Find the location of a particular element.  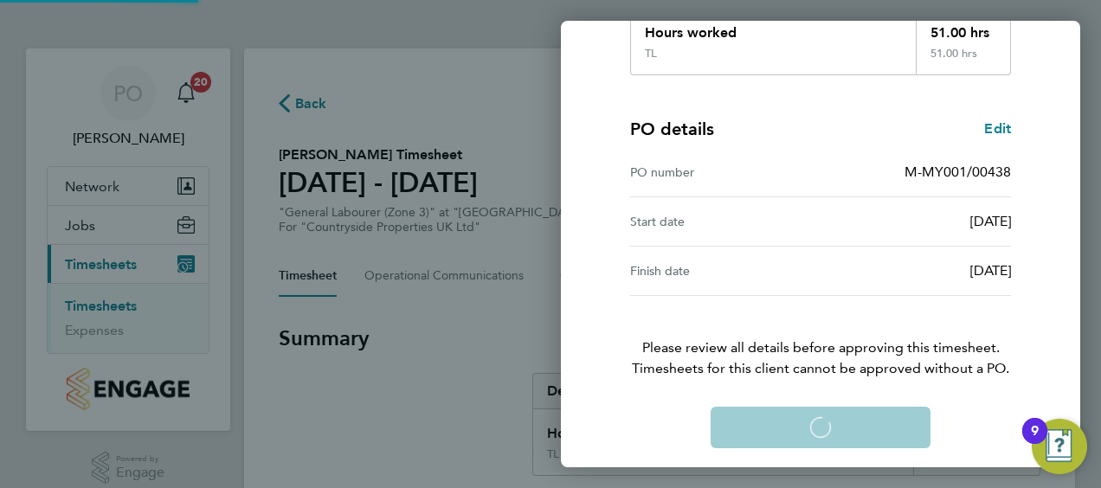

span: Edit is located at coordinates (997, 128).